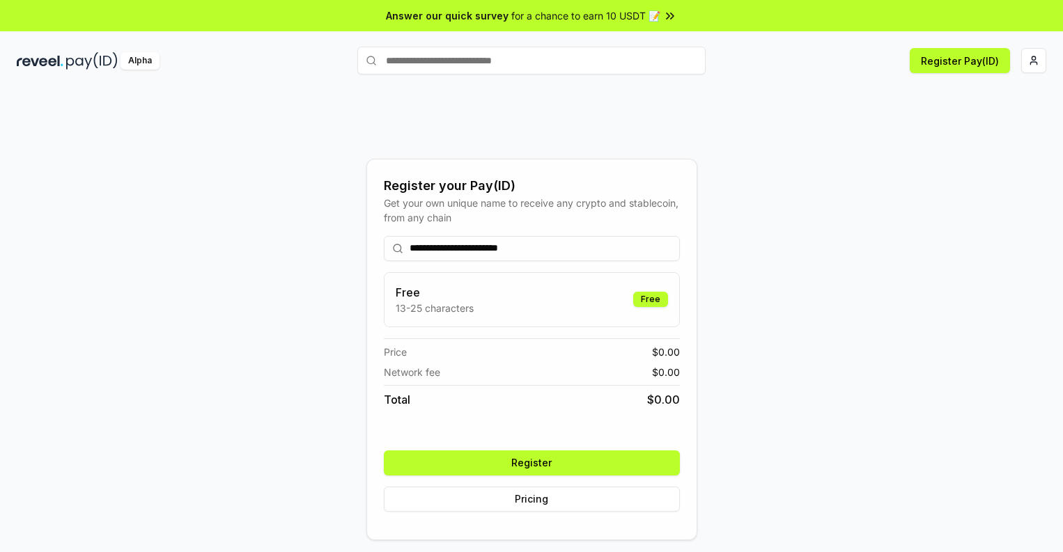 This screenshot has height=552, width=1063. Describe the element at coordinates (531, 186) in the screenshot. I see `div: Register your Pay(ID)` at that location.